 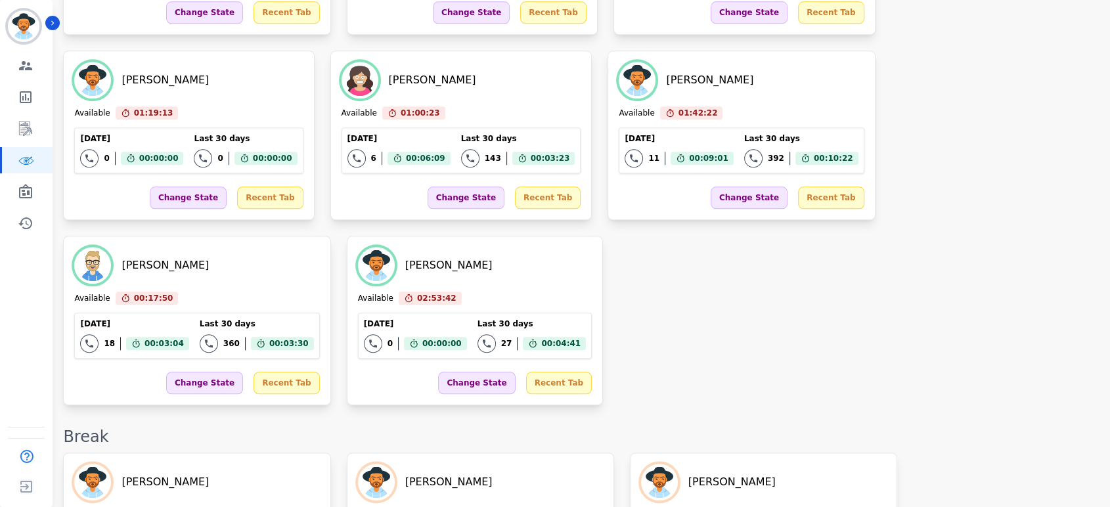 What do you see at coordinates (154, 298) in the screenshot?
I see `span: 00:17:50` at bounding box center [154, 298].